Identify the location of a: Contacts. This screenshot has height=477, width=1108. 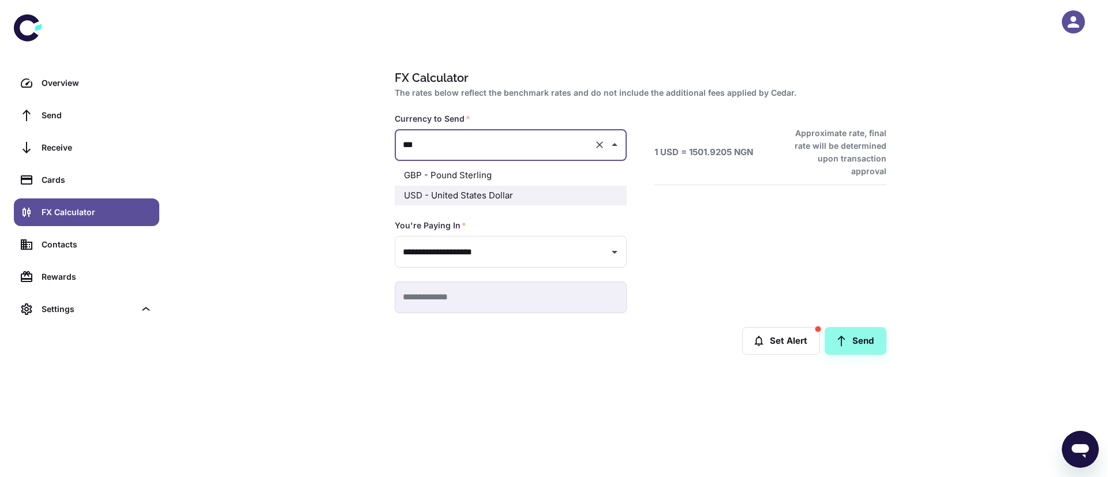
(87, 245).